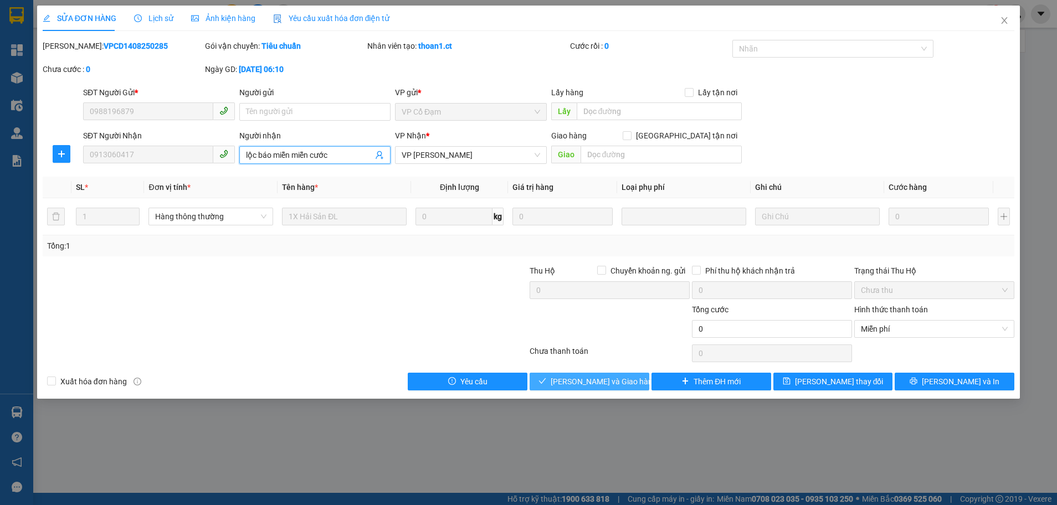  What do you see at coordinates (934, 329) in the screenshot?
I see `span: Miễn phí` at bounding box center [934, 329].